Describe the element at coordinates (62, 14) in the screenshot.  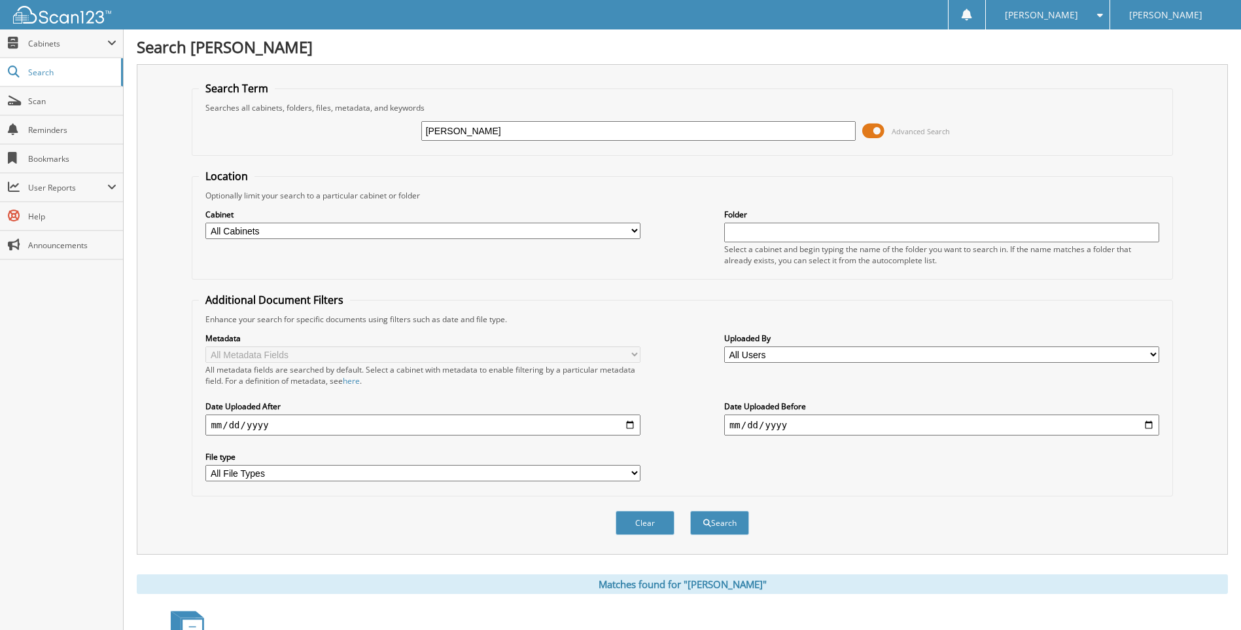
I see `img: scan123-logo-white.svg` at that location.